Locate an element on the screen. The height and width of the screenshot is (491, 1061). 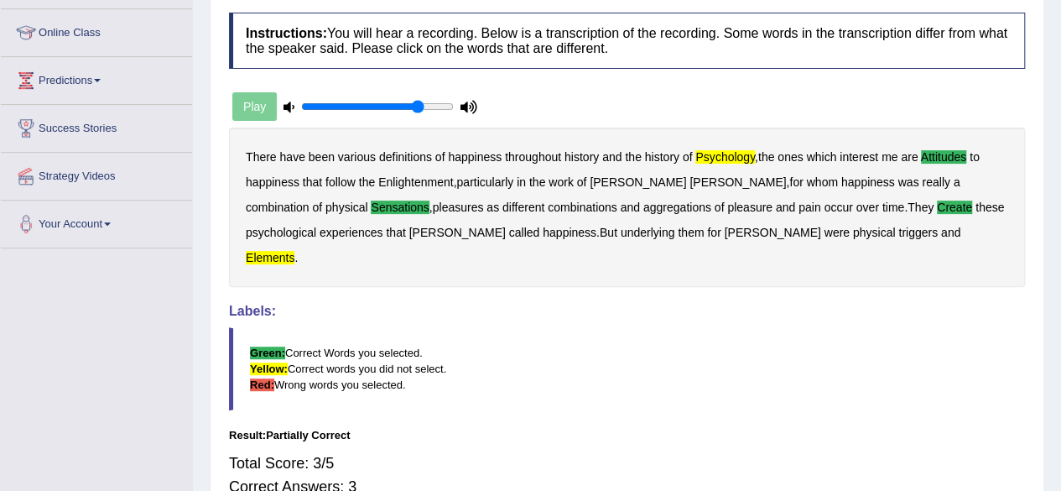
b: create is located at coordinates (954, 207).